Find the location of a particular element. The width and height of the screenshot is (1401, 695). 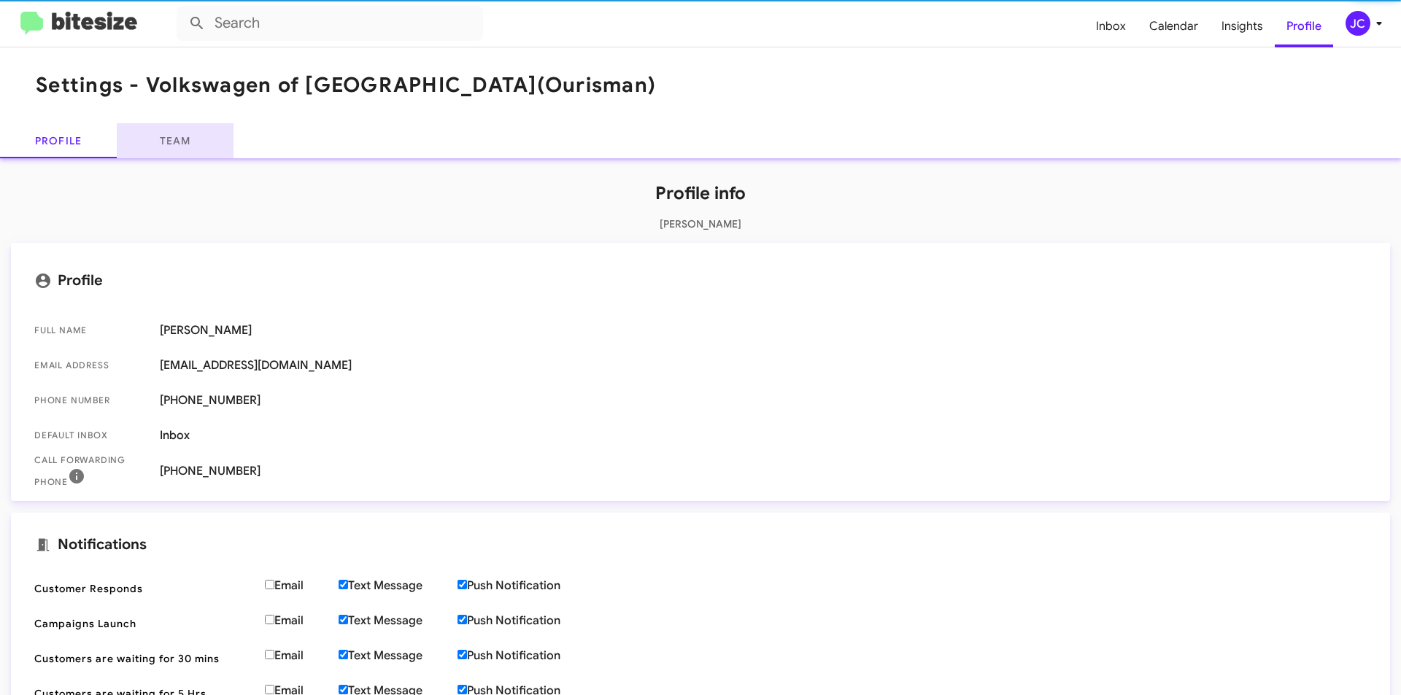

a: Calendar is located at coordinates (1173, 26).